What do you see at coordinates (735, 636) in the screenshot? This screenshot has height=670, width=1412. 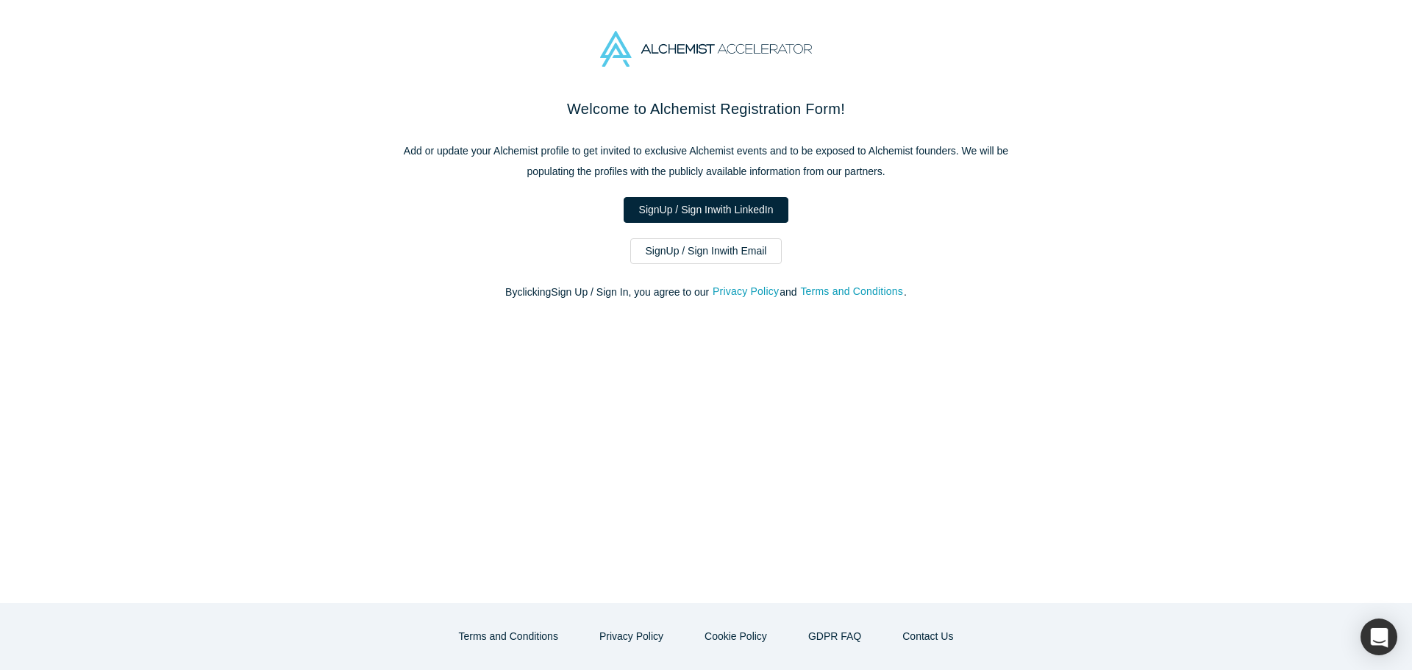 I see `button: Cookie Policy` at bounding box center [735, 636].